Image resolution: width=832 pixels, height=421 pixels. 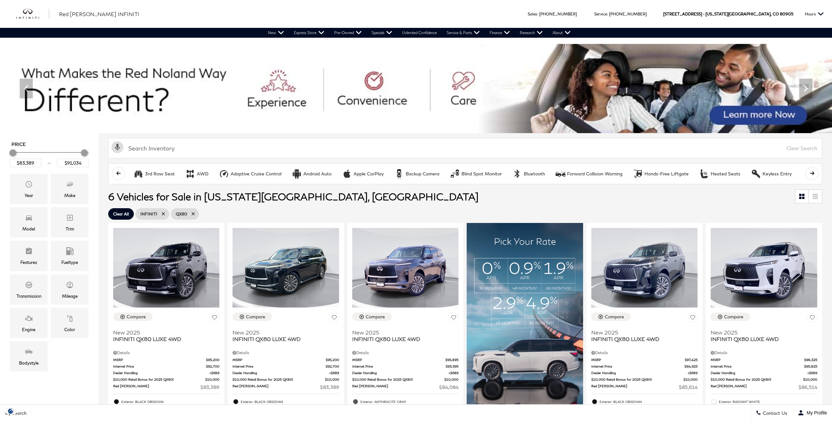 I want to click on button: Open user profile menu, so click(x=812, y=413).